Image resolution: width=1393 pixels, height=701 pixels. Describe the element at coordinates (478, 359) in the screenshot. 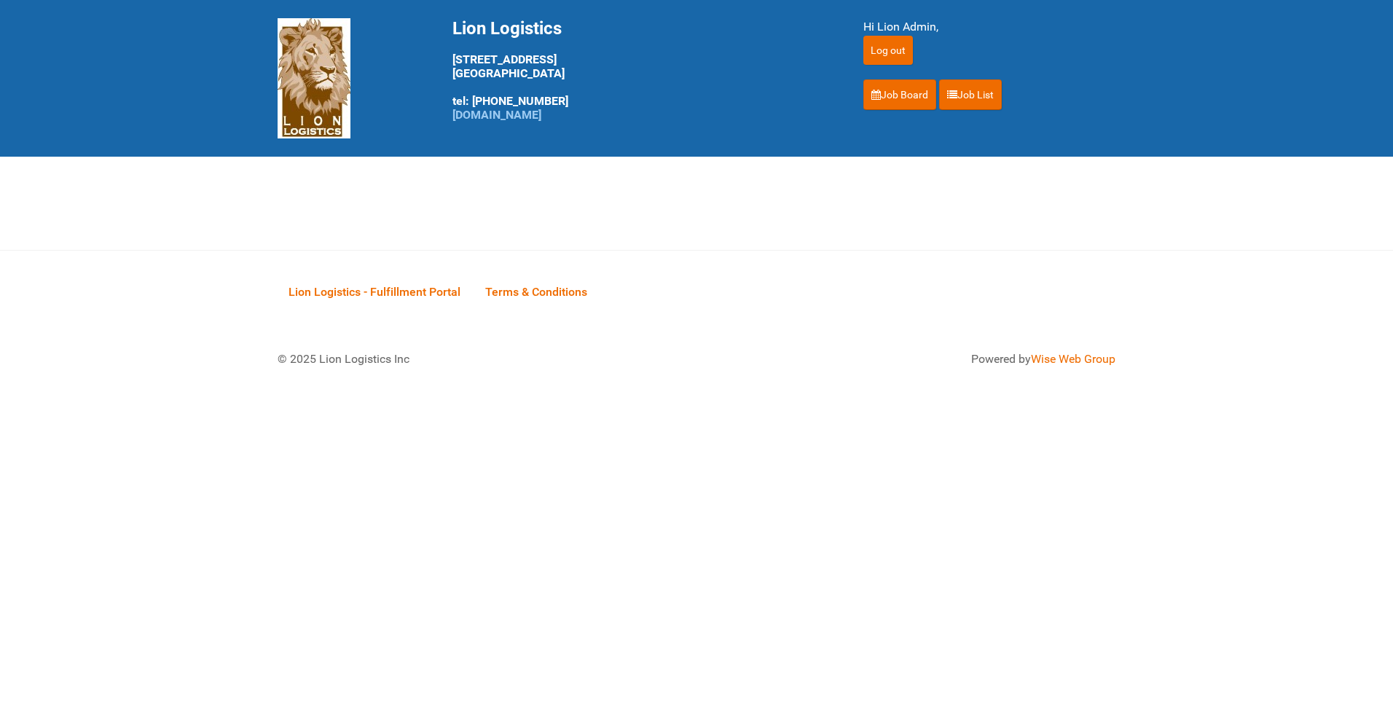

I see `div: © 2025 Lion Logistics Inc` at that location.